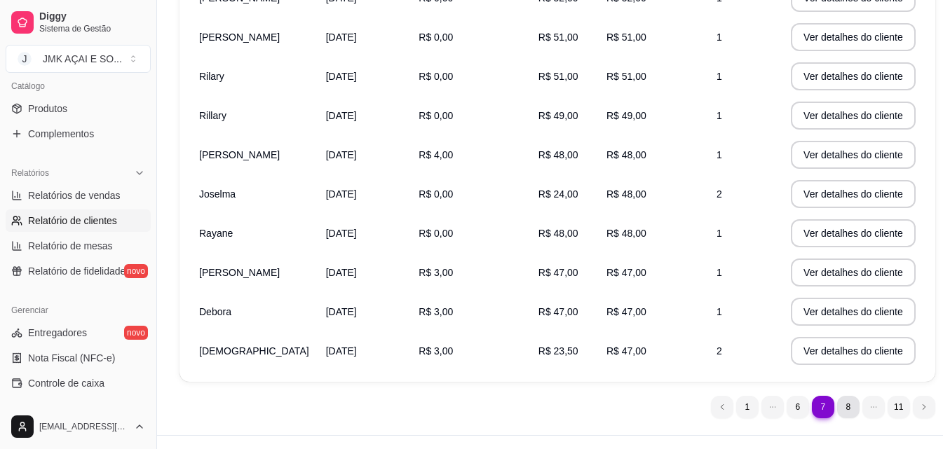  Describe the element at coordinates (848, 407) in the screenshot. I see `li: pagination item 8` at that location.